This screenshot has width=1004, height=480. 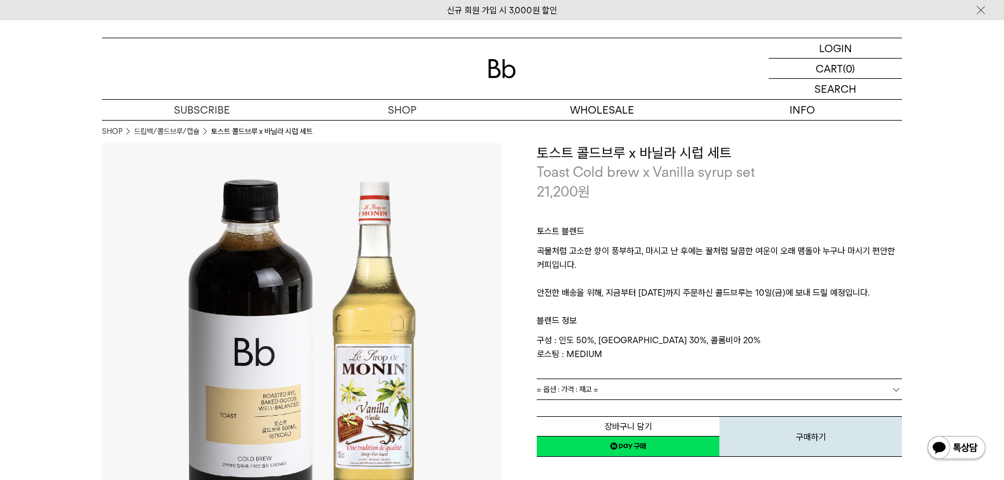 What do you see at coordinates (719, 172) in the screenshot?
I see `p: Toast Cold brew x Vanilla syrup set` at bounding box center [719, 172].